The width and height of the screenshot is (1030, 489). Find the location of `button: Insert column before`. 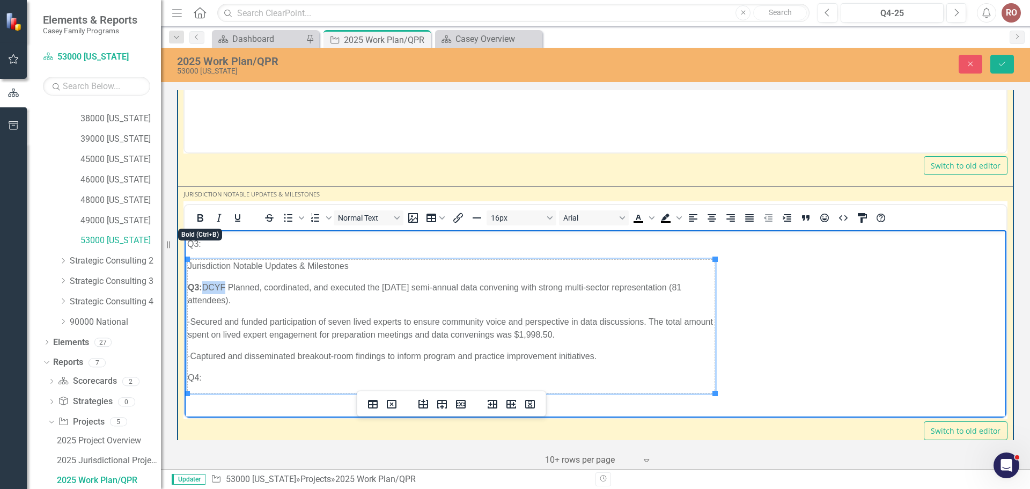

button: Insert column before is located at coordinates (493, 404).